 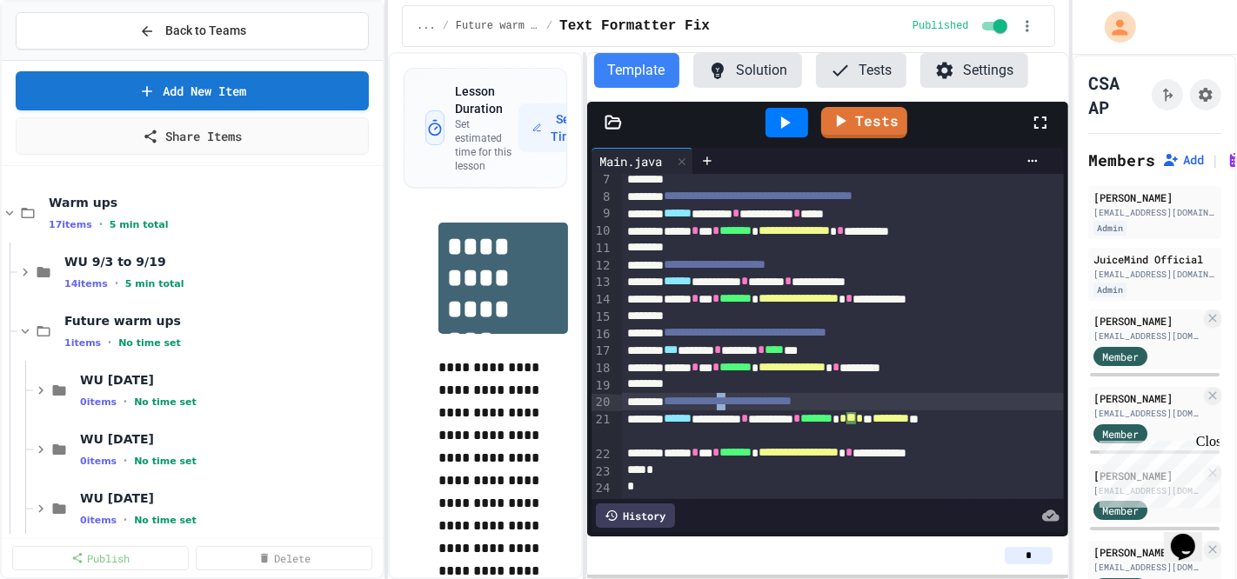 I want to click on button: Click to see fork details, so click(x=1167, y=95).